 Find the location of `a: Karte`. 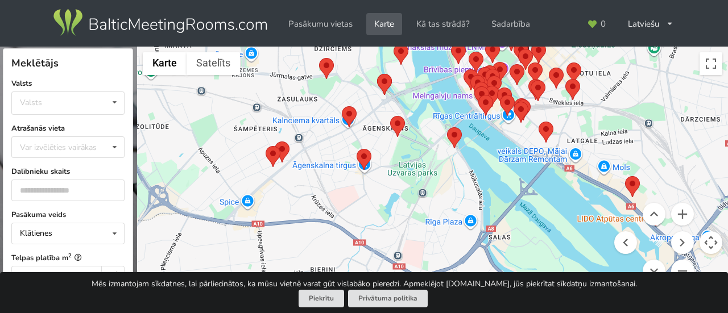

a: Karte is located at coordinates (384, 24).